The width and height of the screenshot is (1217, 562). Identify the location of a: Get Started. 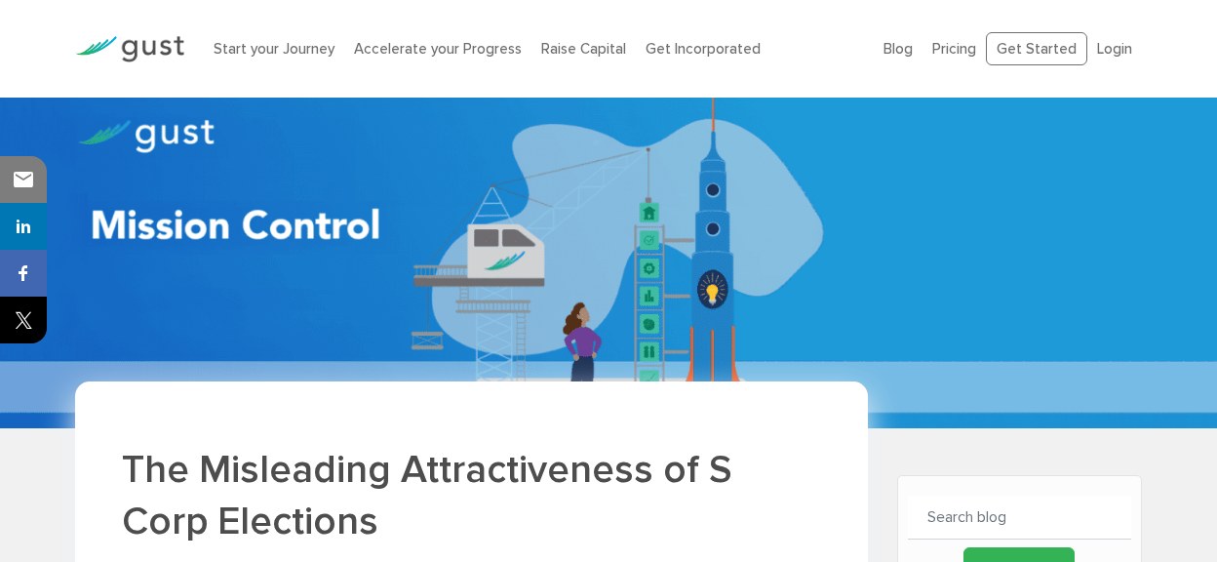
(1037, 49).